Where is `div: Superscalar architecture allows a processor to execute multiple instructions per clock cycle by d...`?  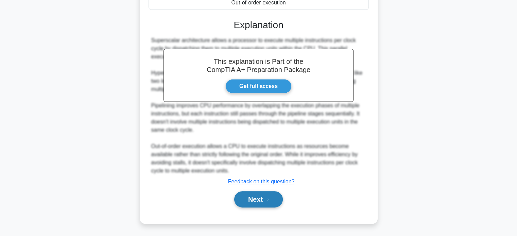
div: Superscalar architecture allows a processor to execute multiple instructions per clock cycle by d... is located at coordinates (259, 106).